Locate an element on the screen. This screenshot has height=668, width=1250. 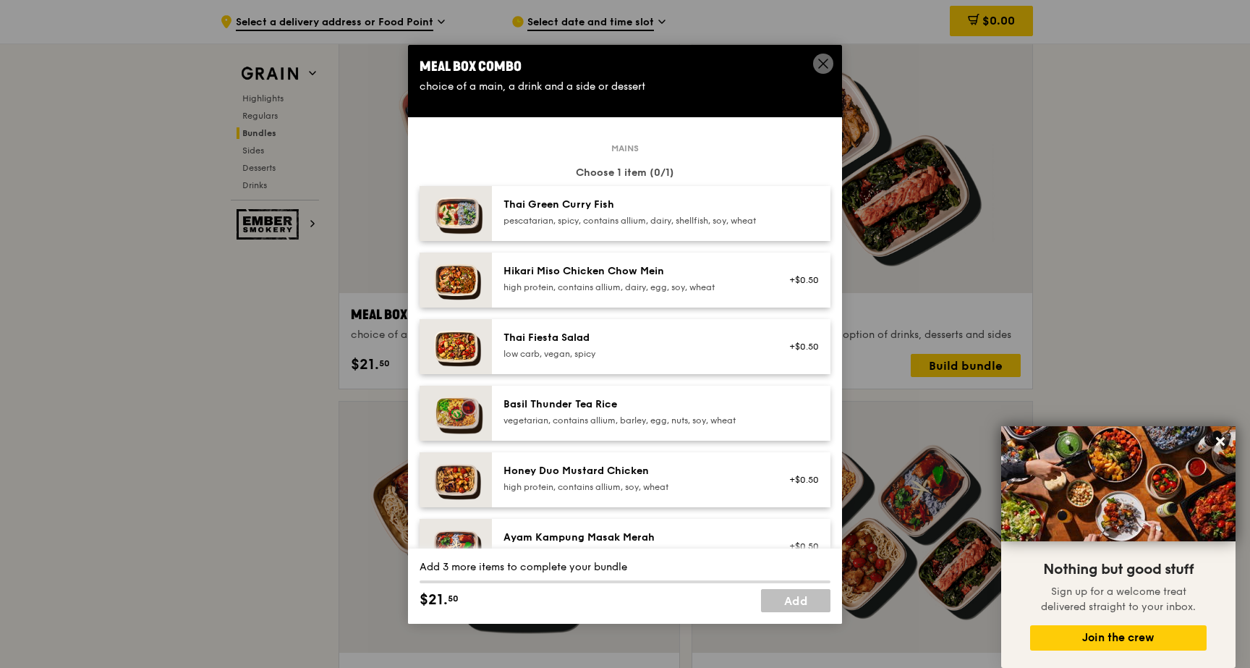
div: Thai Fiesta Salad is located at coordinates (633, 338).